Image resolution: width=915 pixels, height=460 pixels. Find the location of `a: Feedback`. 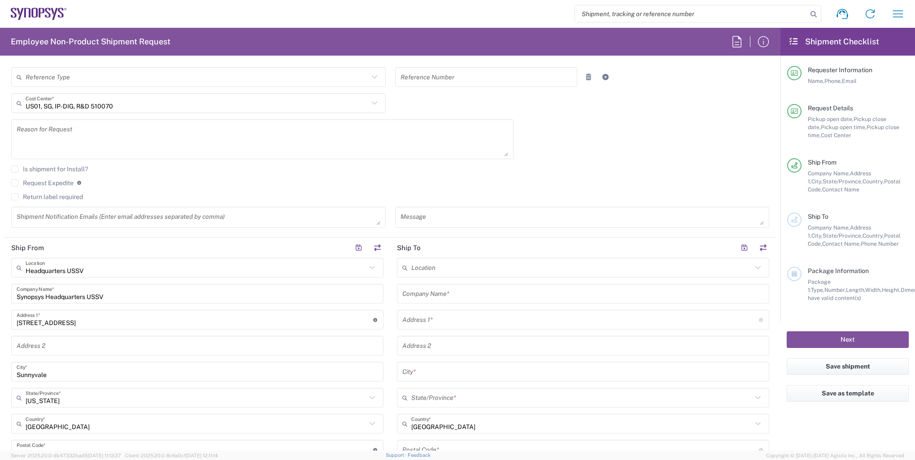

a: Feedback is located at coordinates (419, 455).